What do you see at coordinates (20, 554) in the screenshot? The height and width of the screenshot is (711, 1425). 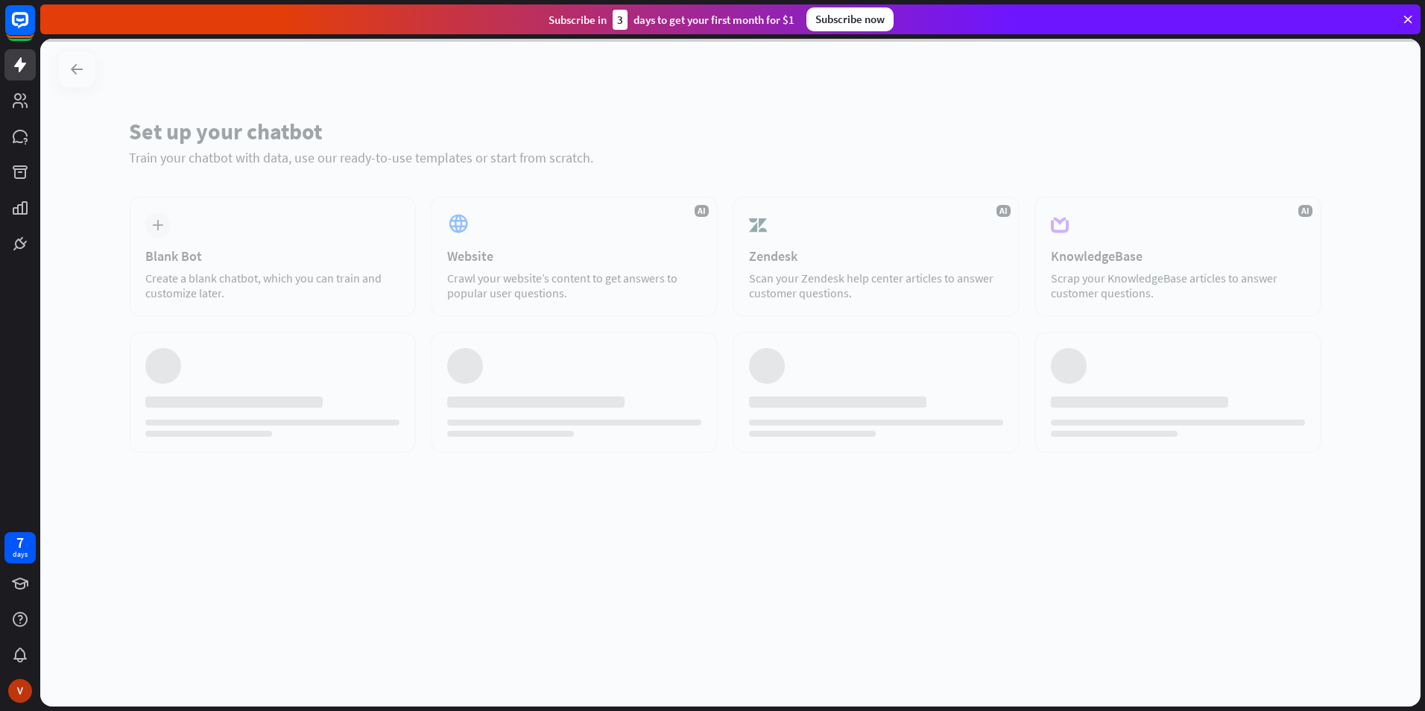 I see `div: days` at bounding box center [20, 554].